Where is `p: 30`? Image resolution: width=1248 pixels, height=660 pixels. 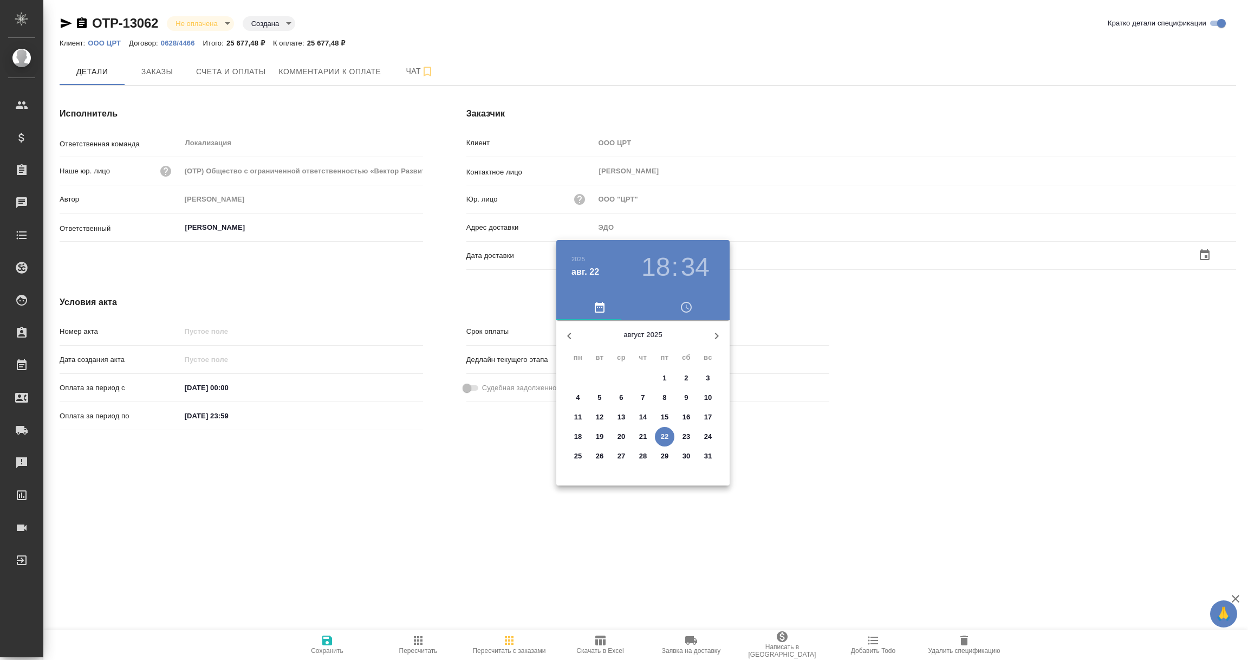 p: 30 is located at coordinates (686, 456).